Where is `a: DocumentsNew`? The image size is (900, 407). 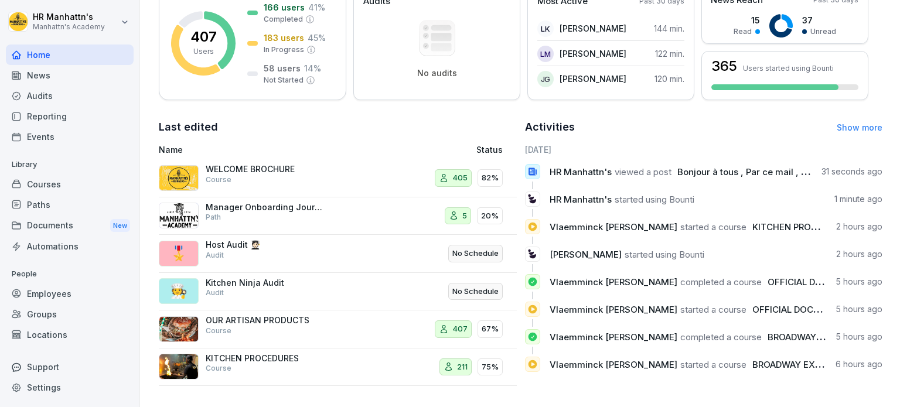 a: DocumentsNew is located at coordinates (70, 226).